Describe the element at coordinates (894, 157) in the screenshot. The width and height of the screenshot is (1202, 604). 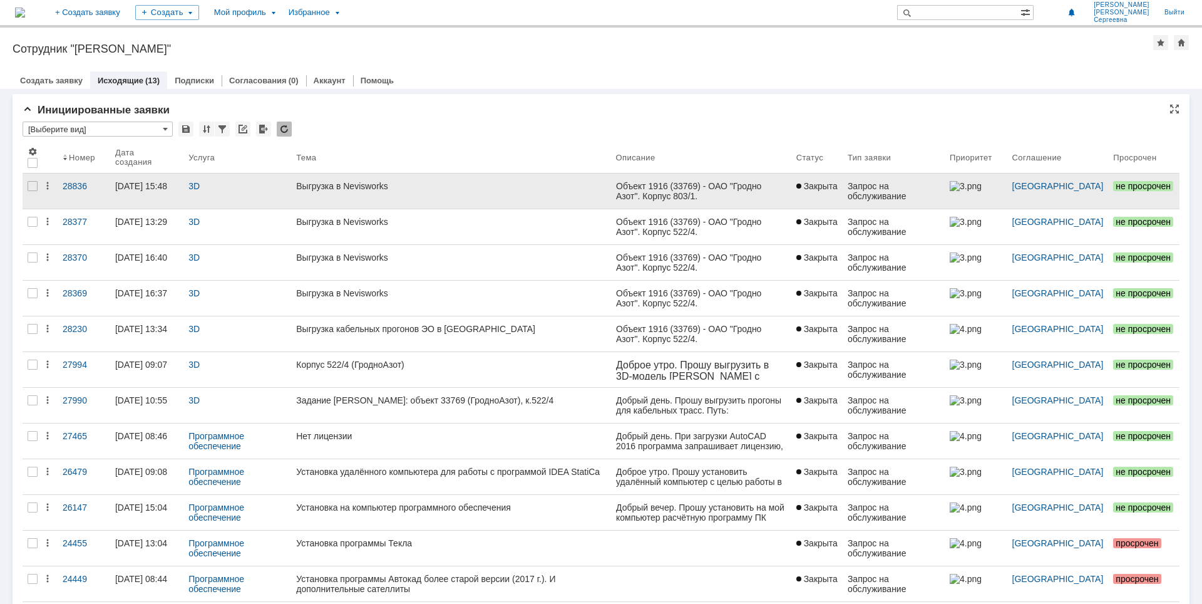
I see `th: Тип заявки` at that location.